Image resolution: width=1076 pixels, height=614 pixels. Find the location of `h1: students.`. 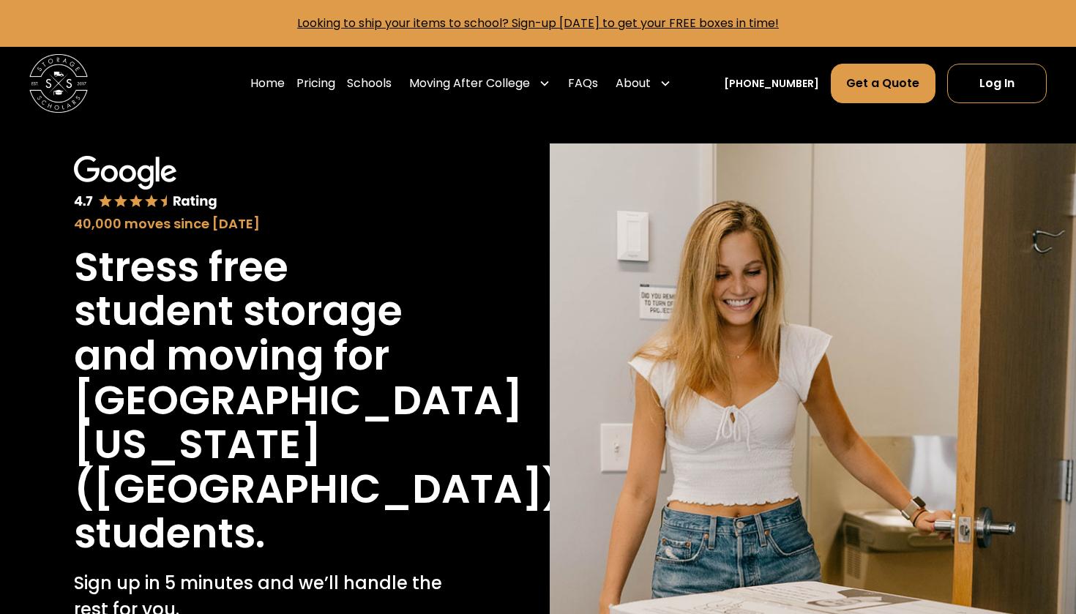

h1: students. is located at coordinates (169, 534).